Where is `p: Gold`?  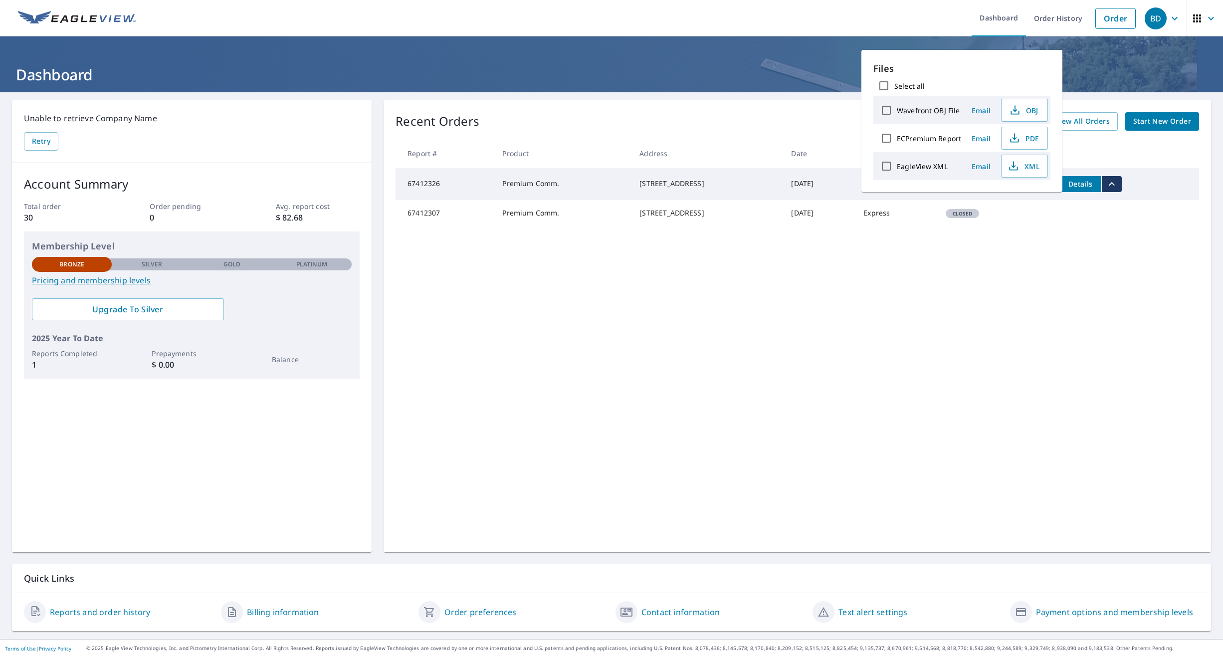 p: Gold is located at coordinates (232, 264).